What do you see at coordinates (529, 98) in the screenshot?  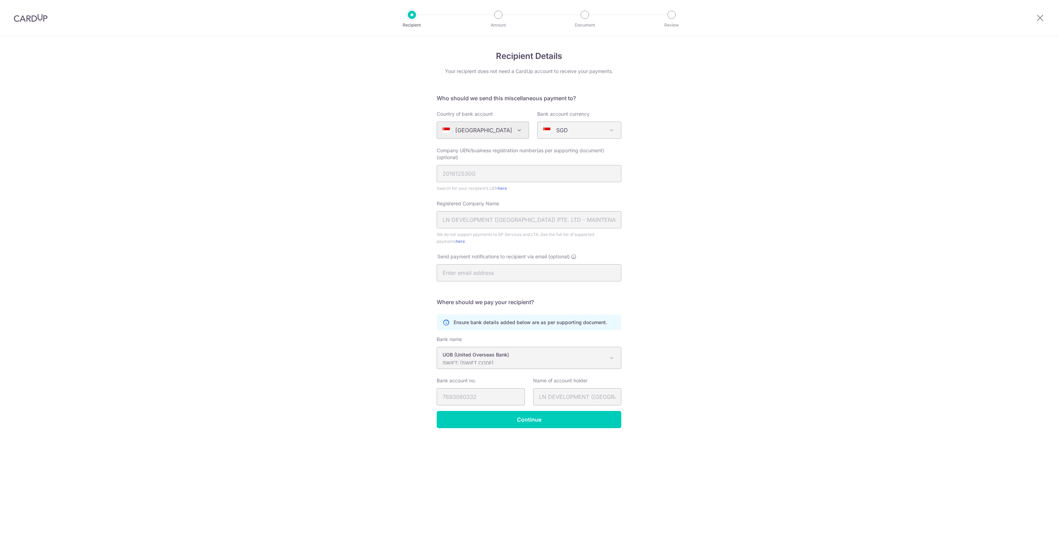 I see `h5: Who should we send this miscellaneous payment to?` at bounding box center [529, 98].